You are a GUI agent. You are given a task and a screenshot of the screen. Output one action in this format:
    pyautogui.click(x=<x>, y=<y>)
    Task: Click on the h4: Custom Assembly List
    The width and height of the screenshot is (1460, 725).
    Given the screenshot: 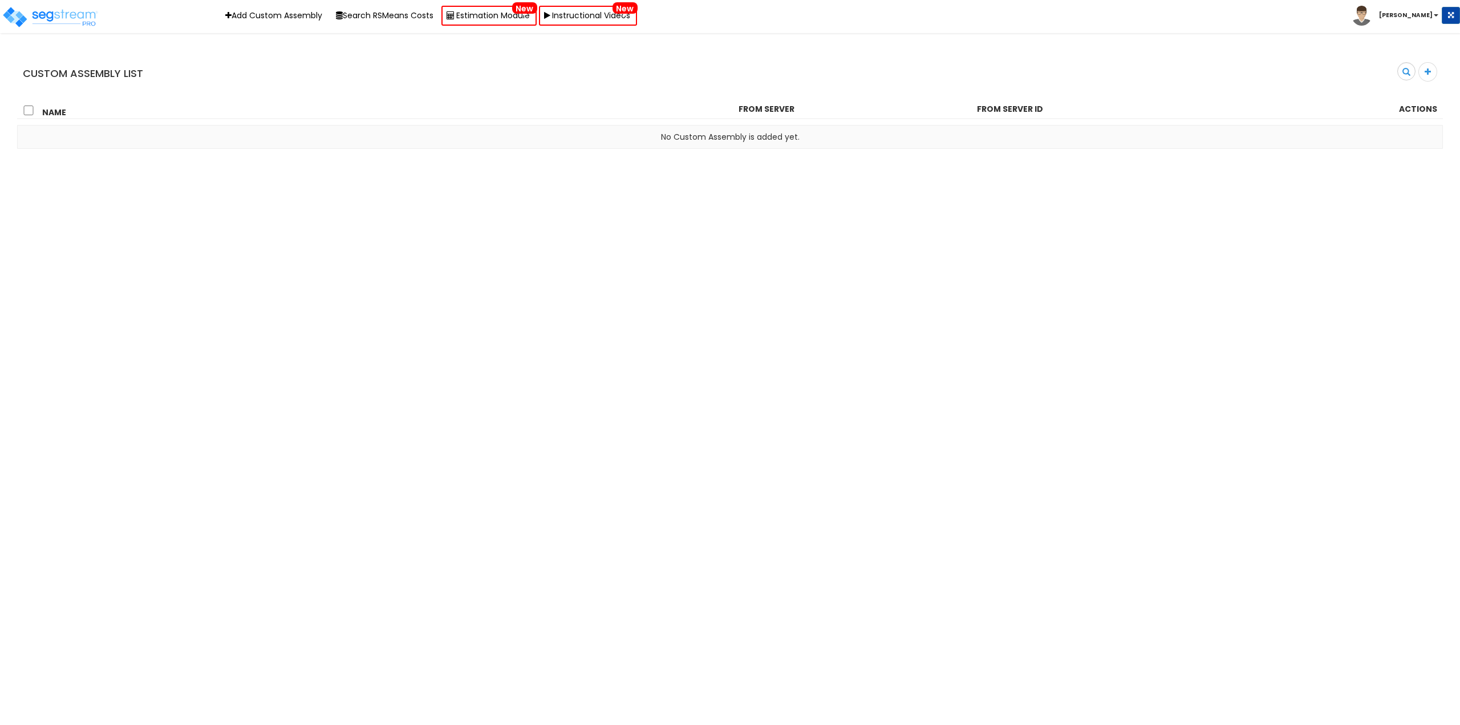 What is the action you would take?
    pyautogui.click(x=372, y=74)
    